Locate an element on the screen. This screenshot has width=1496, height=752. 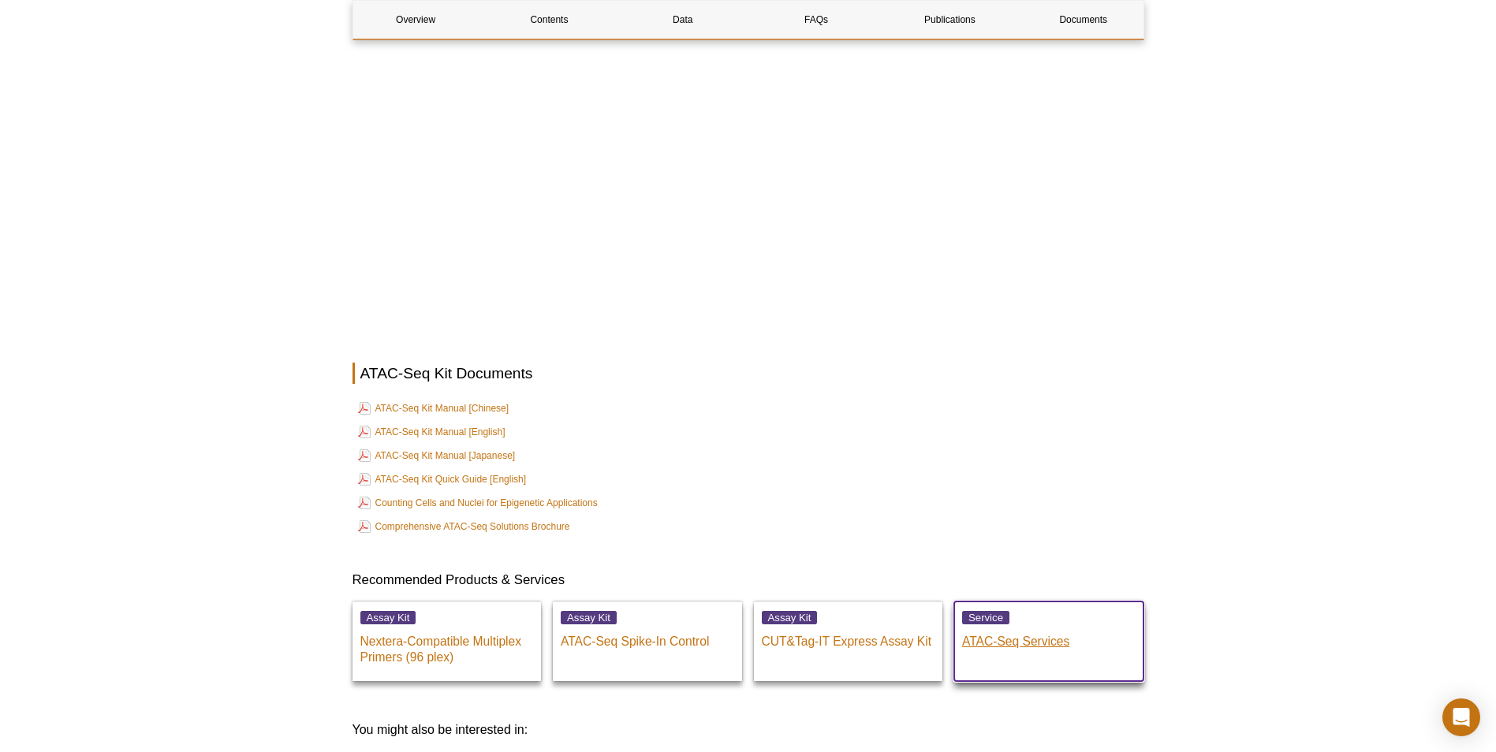
span: Service is located at coordinates (985, 617).